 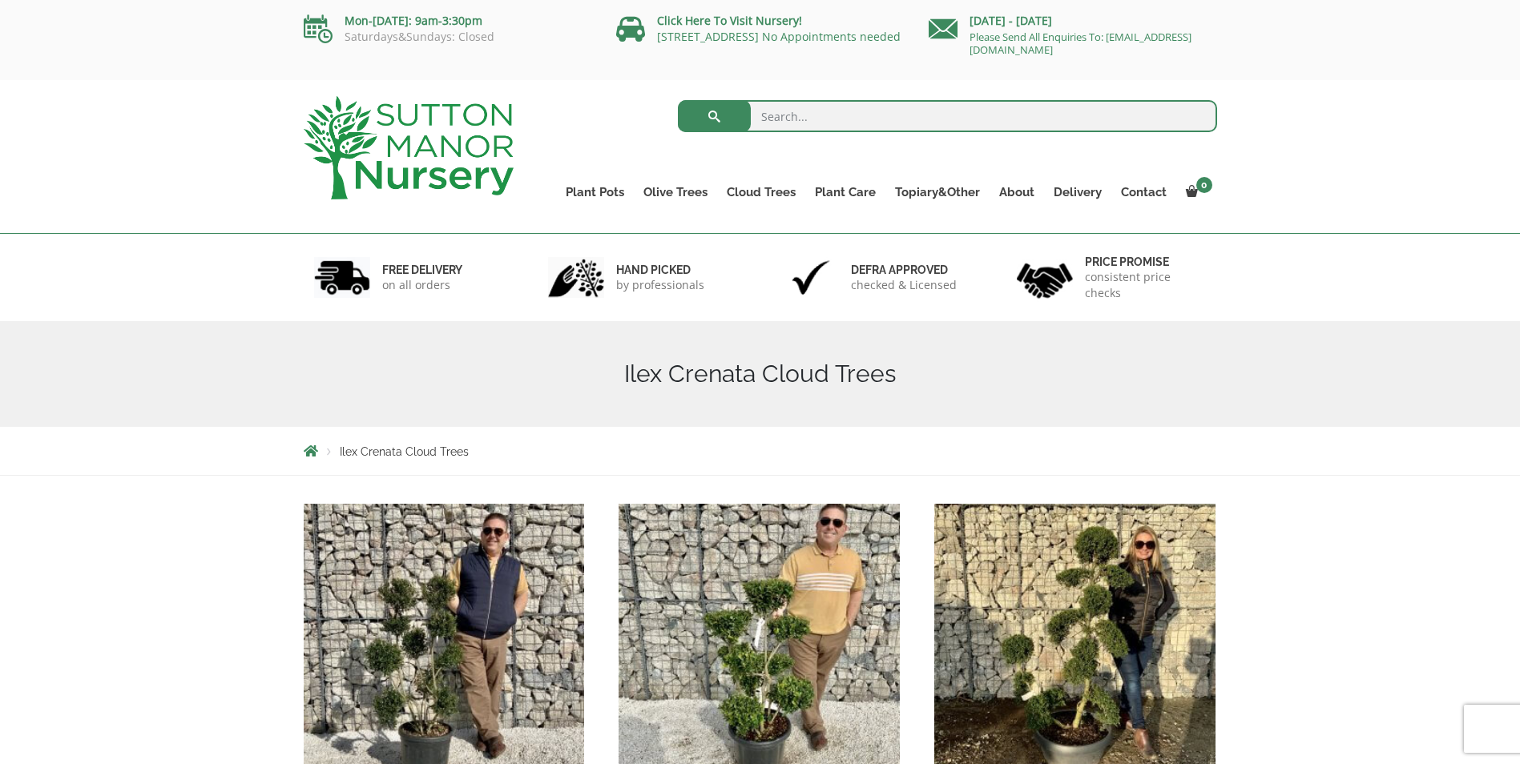 What do you see at coordinates (342, 277) in the screenshot?
I see `img: 1.jpg` at bounding box center [342, 277].